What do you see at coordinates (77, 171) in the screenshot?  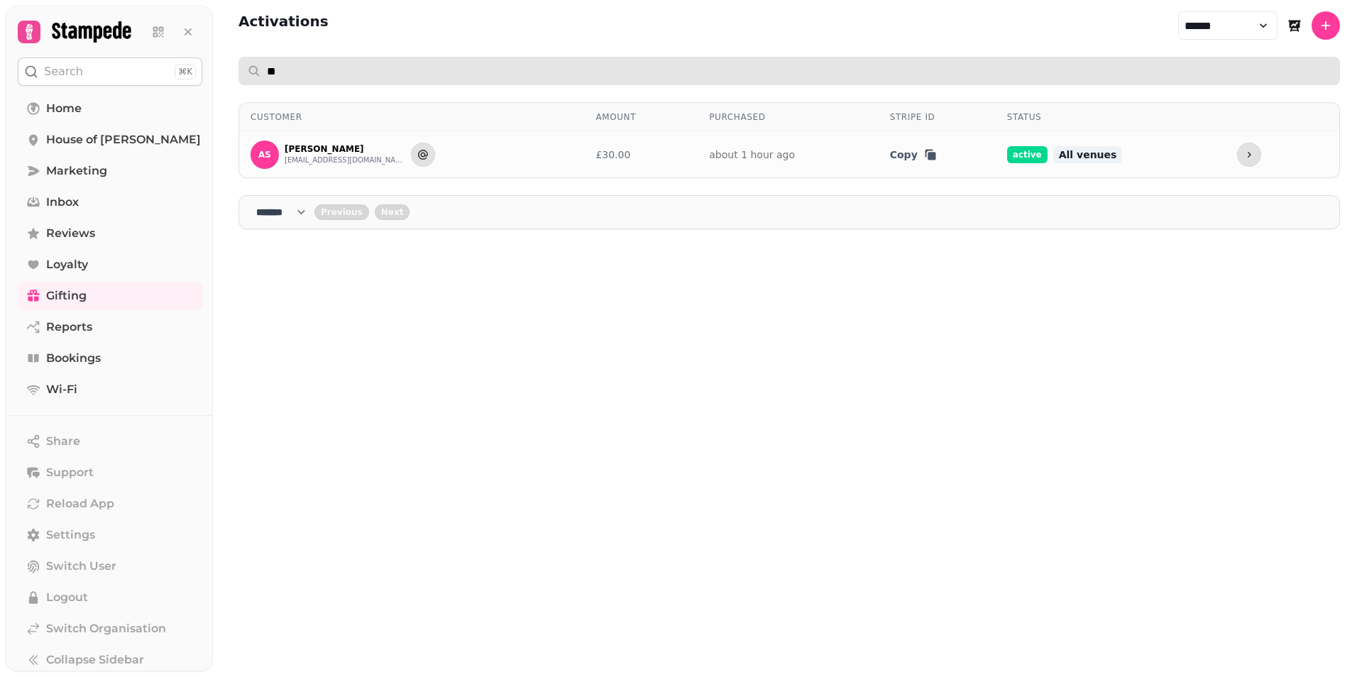 I see `span: Marketing` at bounding box center [77, 171].